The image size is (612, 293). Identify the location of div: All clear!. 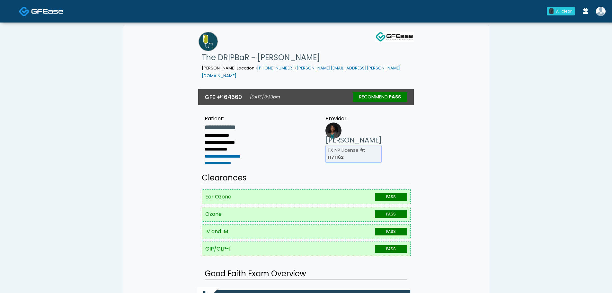
(564, 11).